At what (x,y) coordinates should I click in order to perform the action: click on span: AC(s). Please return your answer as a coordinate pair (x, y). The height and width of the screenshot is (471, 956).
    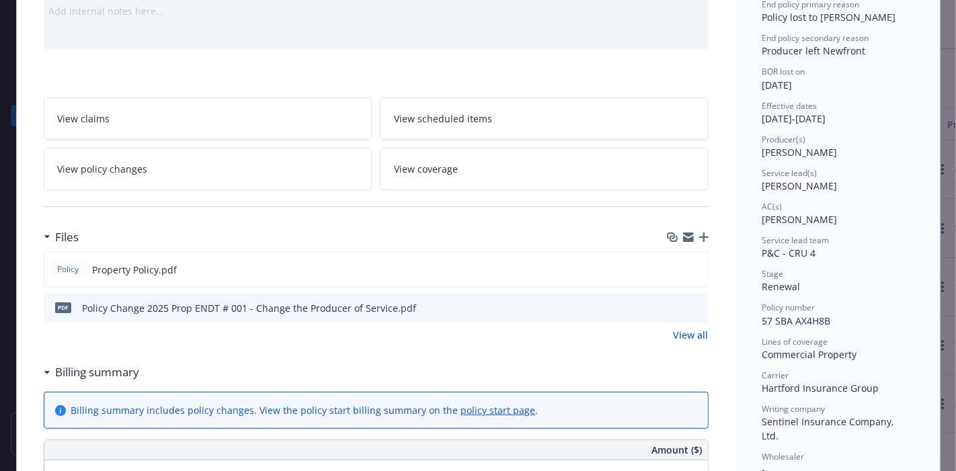
    Looking at the image, I should click on (772, 206).